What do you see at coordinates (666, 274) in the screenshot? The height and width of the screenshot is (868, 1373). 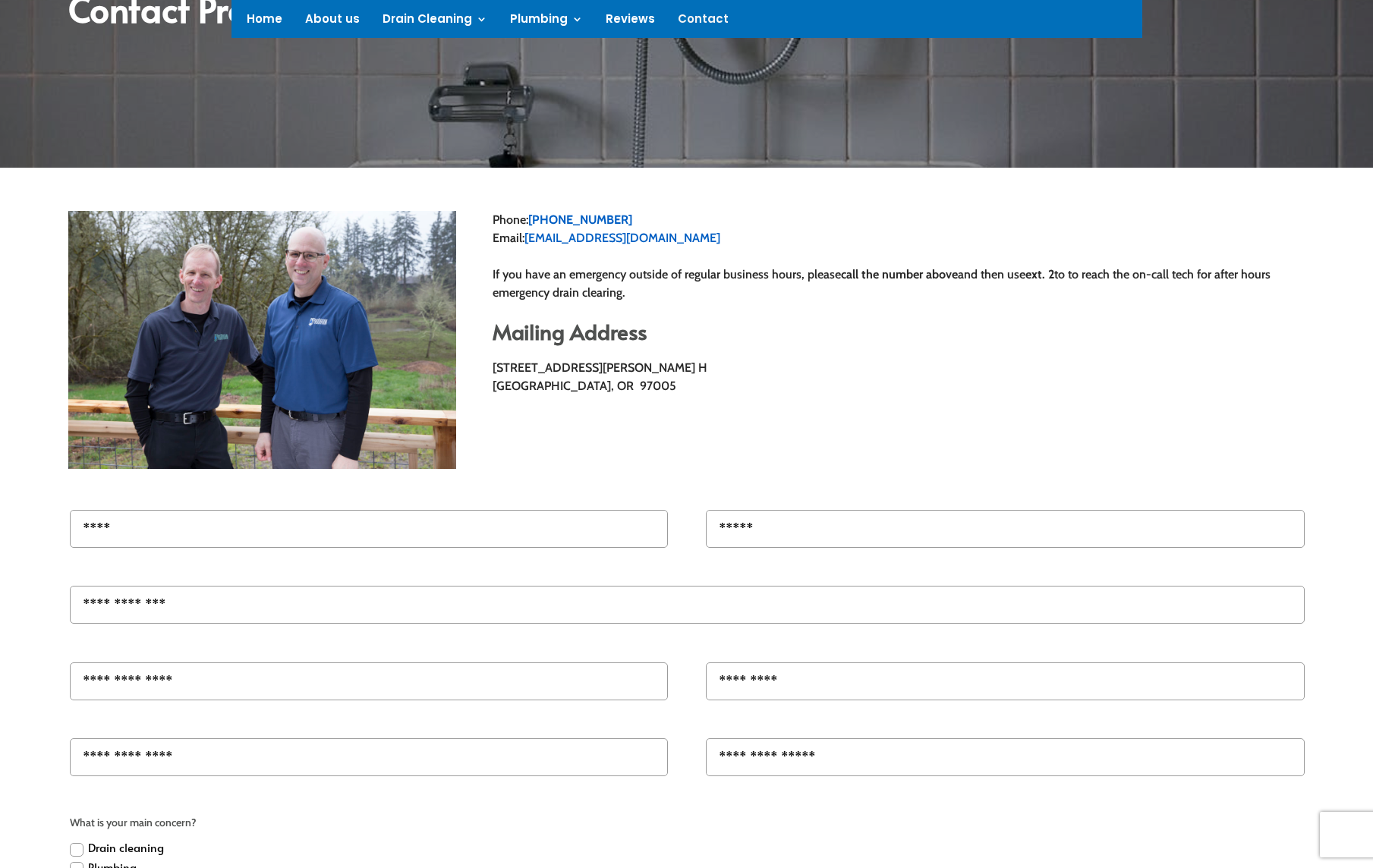 I see `span: If you have an emergency outside of regular business hours, please` at bounding box center [666, 274].